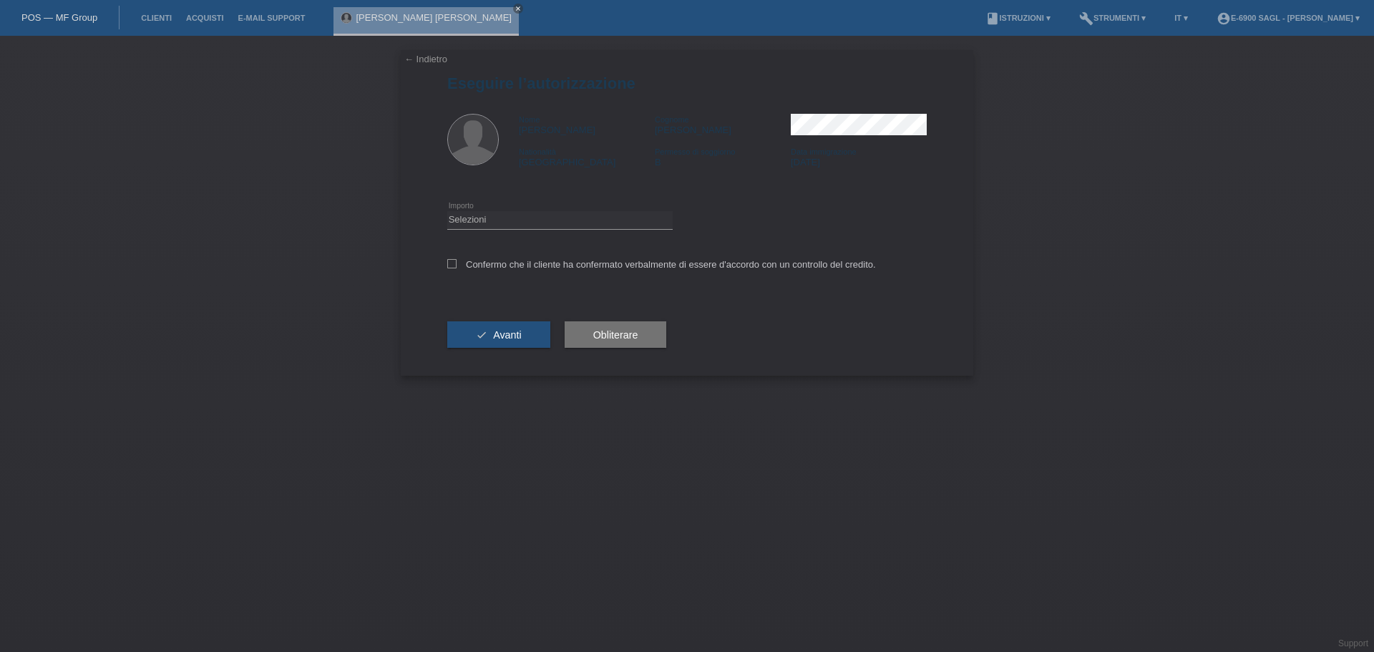  Describe the element at coordinates (1353, 643) in the screenshot. I see `a: Support` at that location.